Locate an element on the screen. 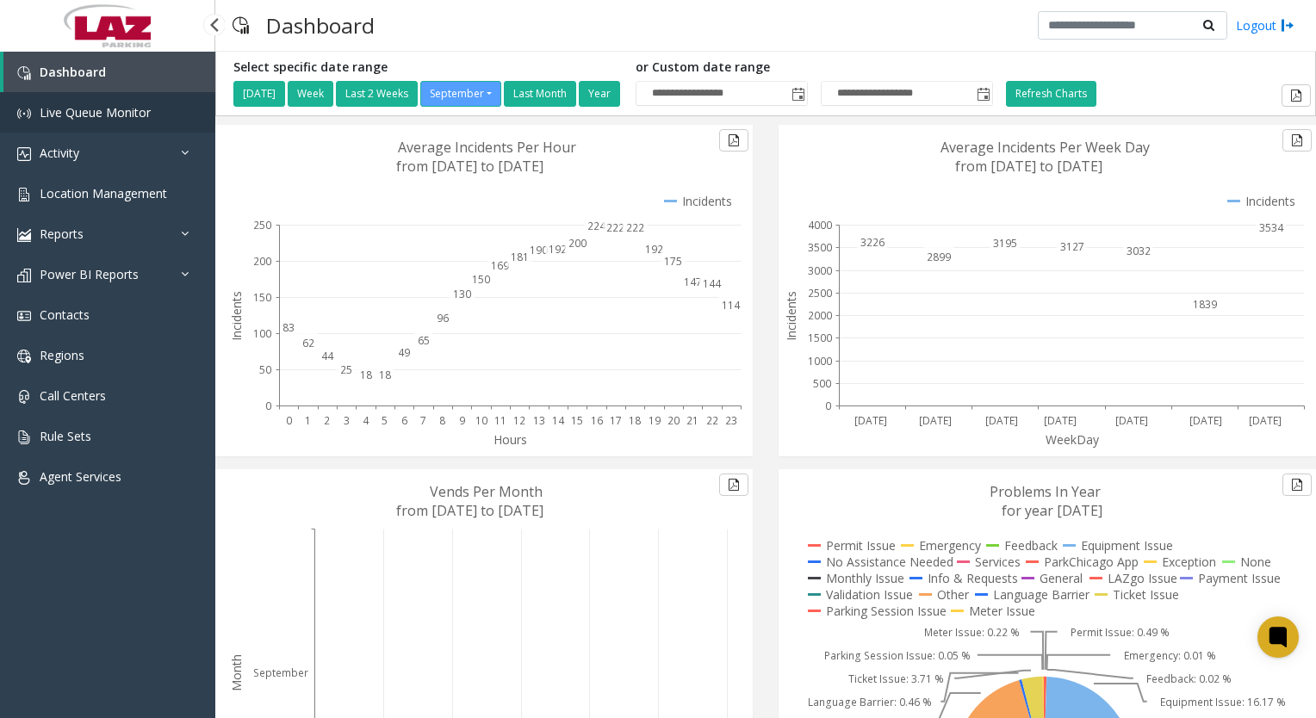  text: 22 is located at coordinates (712, 420).